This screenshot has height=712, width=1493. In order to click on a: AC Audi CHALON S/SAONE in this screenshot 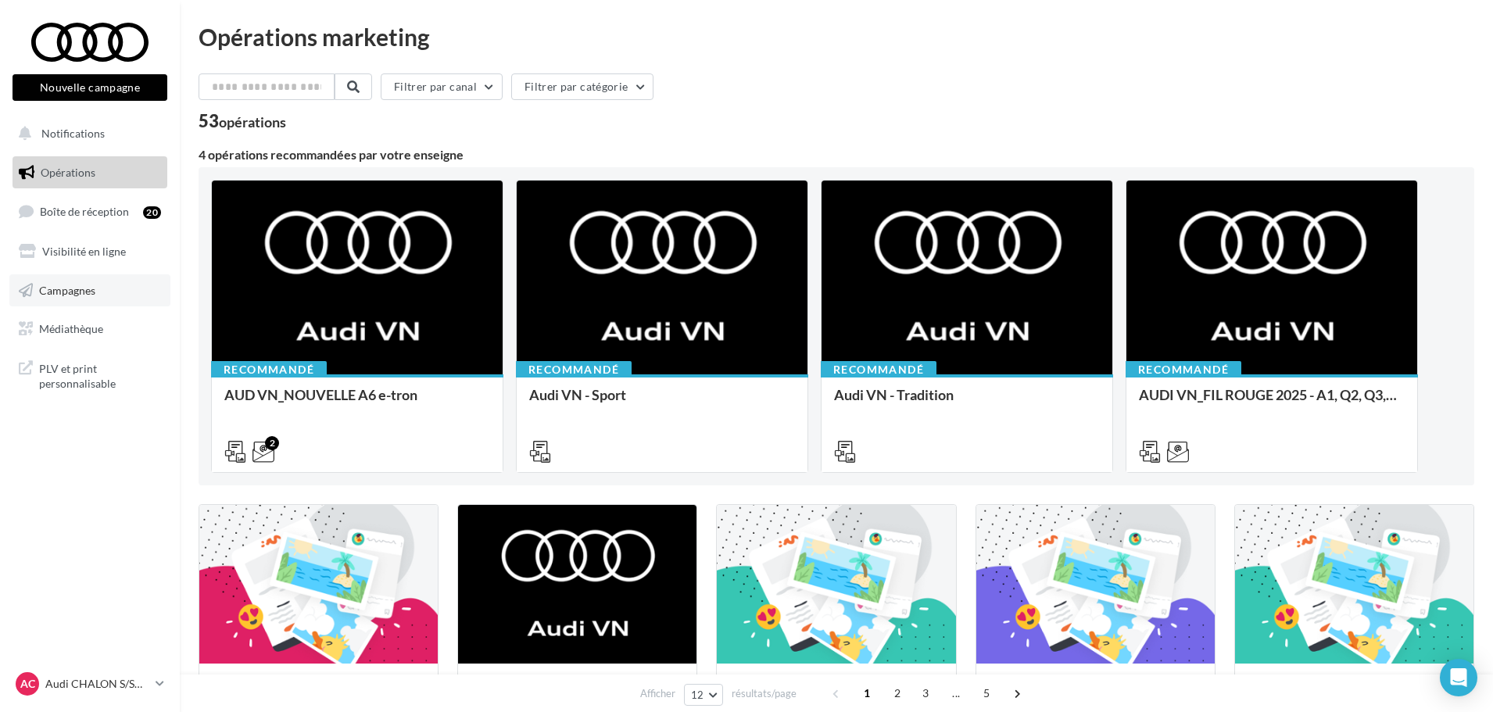, I will do `click(90, 684)`.